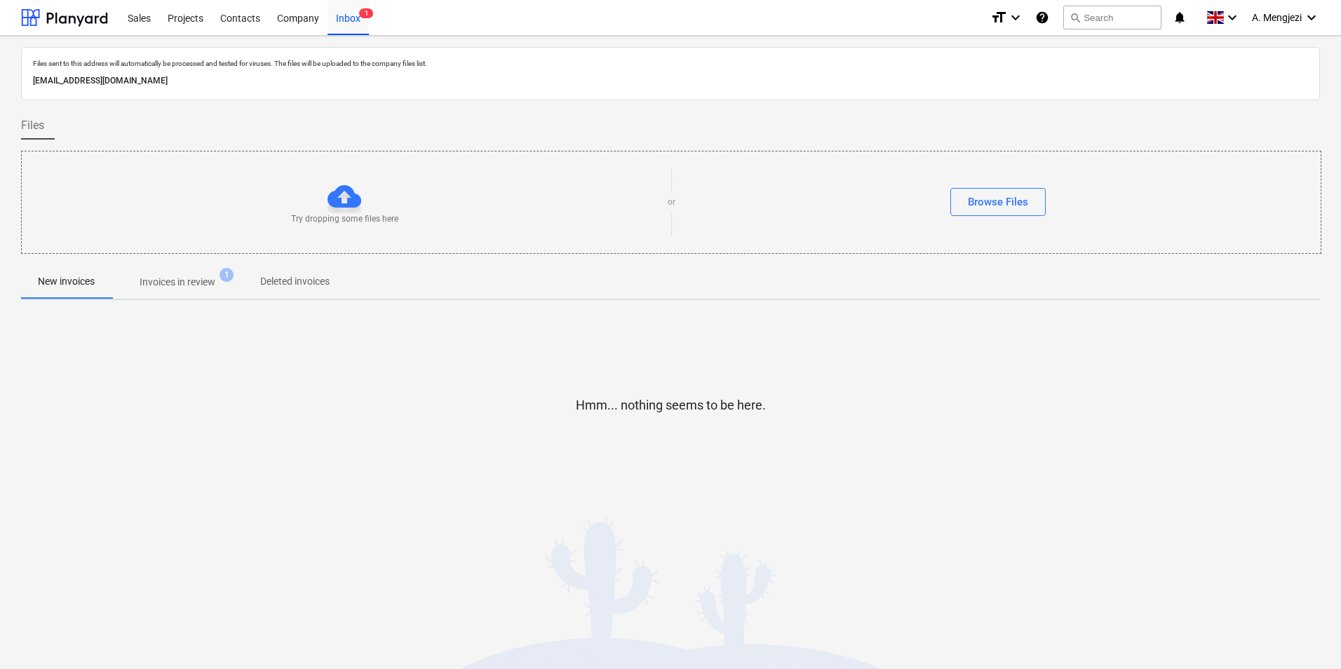  I want to click on div: Browse Files, so click(998, 202).